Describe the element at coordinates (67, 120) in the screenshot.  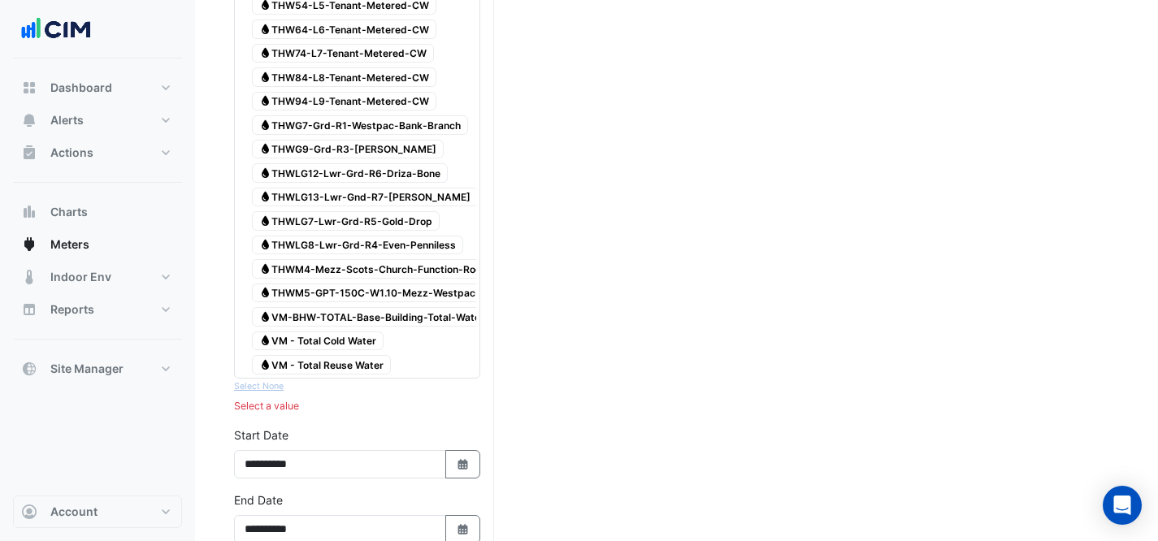
I see `span: Alerts` at that location.